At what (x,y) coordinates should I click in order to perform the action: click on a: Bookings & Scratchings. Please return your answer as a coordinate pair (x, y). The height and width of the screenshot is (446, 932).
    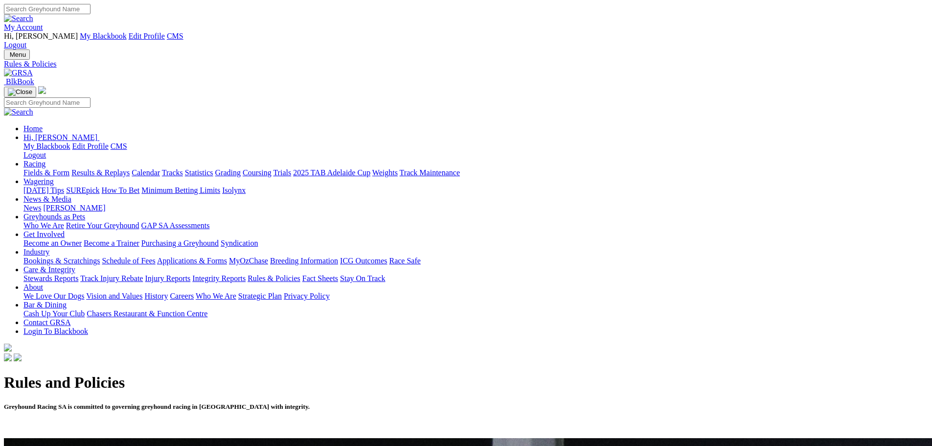
    Looking at the image, I should click on (62, 260).